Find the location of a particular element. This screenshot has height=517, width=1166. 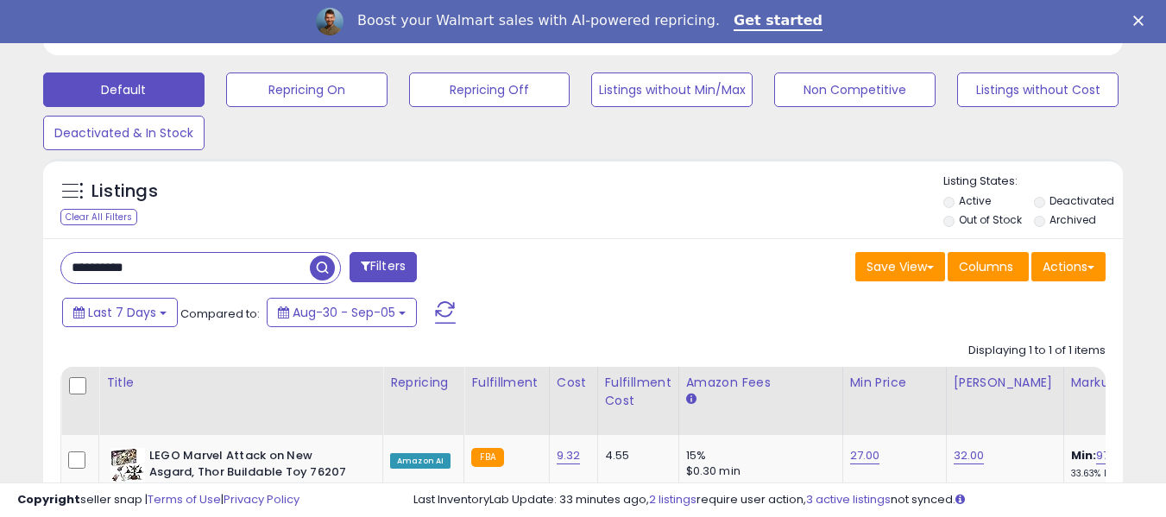

a: 27.00 is located at coordinates (865, 456).